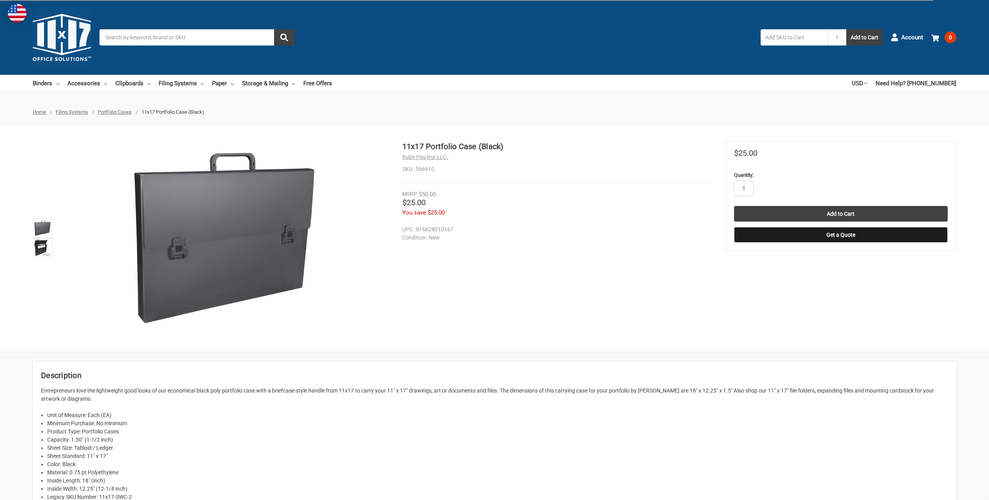 This screenshot has width=989, height=500. I want to click on span: Portfolio Cases, so click(115, 112).